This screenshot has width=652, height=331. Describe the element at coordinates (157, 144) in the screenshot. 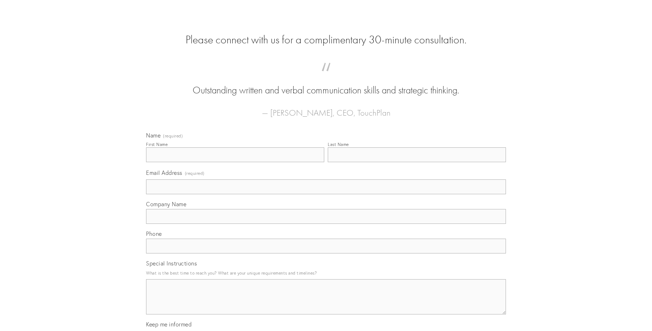

I see `div: First Name` at that location.